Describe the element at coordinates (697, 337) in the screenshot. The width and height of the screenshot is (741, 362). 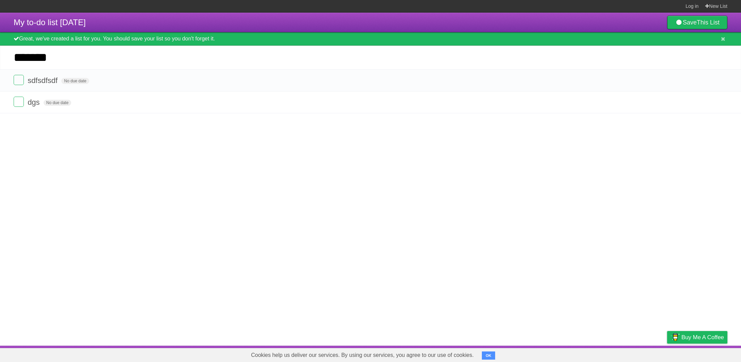
I see `a: Buy me a coffee` at that location.